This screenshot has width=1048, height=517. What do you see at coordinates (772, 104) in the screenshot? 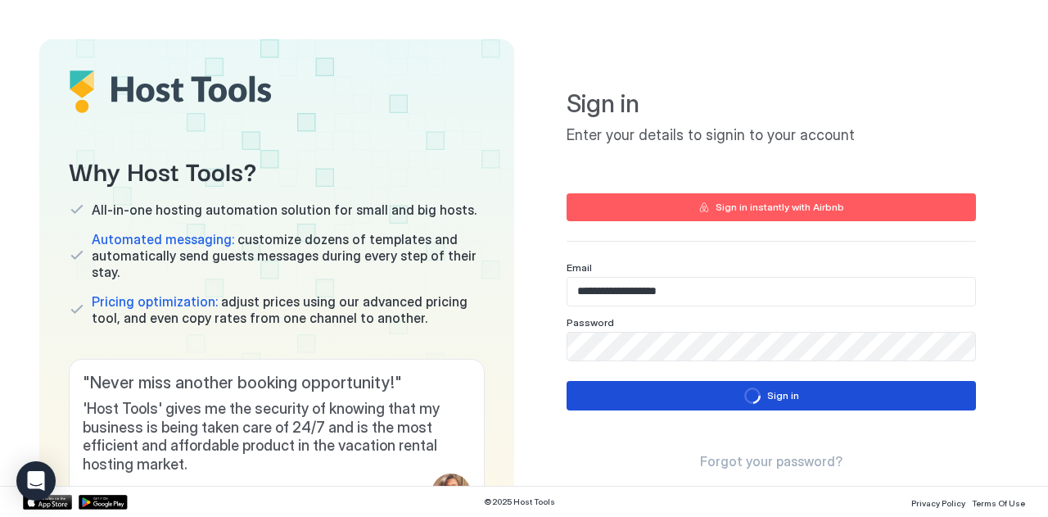
I see `span: Sign in` at bounding box center [772, 104].